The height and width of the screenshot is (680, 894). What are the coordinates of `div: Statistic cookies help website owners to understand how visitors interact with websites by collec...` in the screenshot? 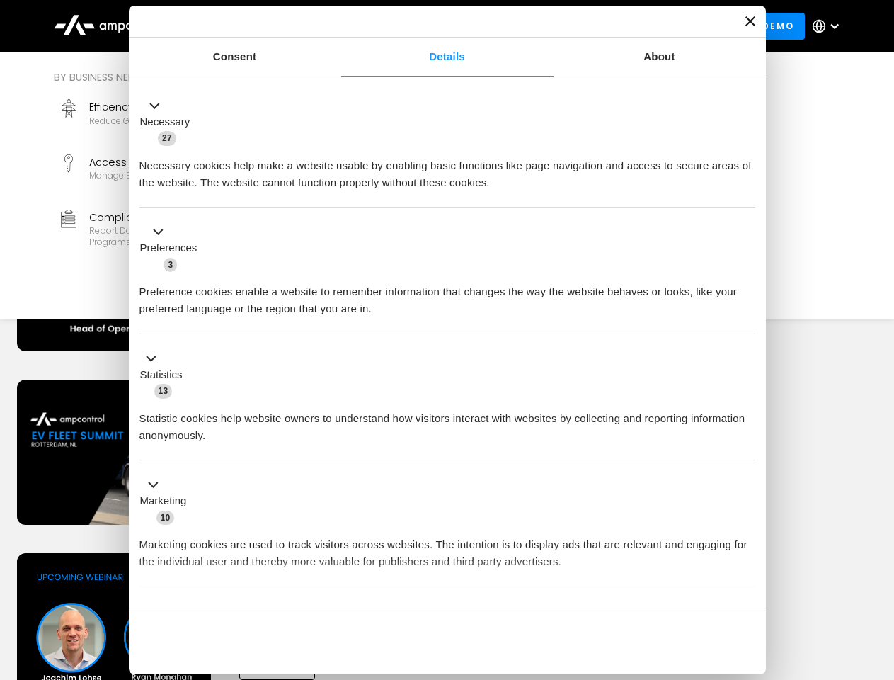 It's located at (448, 421).